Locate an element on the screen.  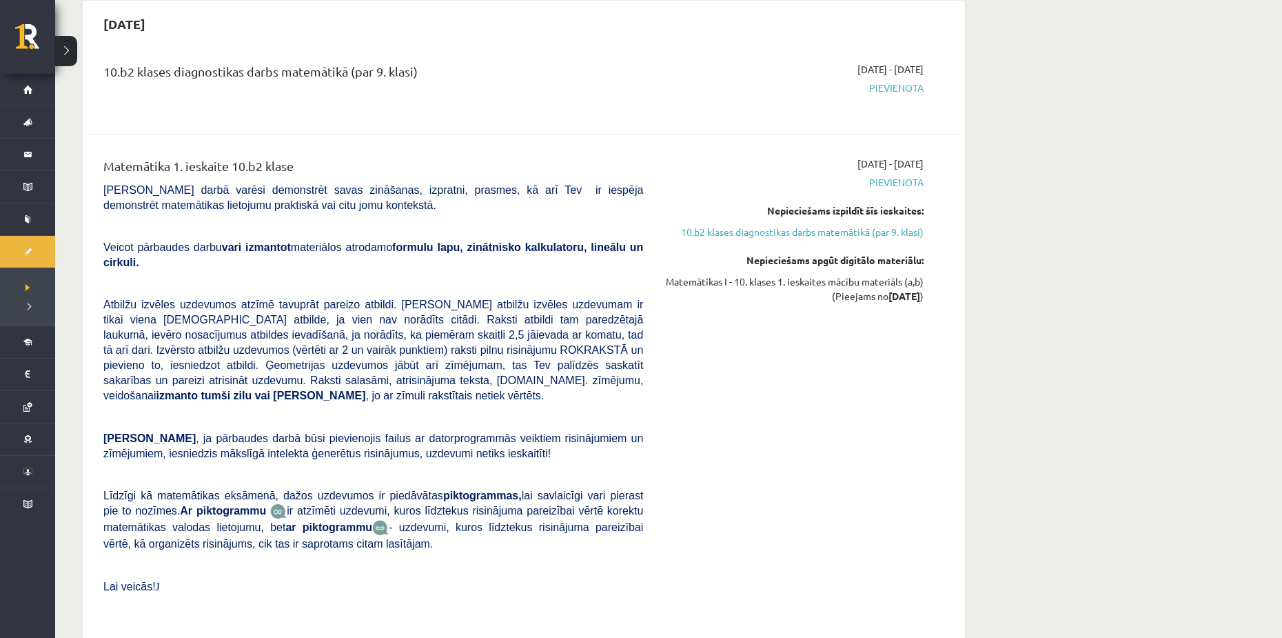
span: Līdzīgi kā matemātikas eksāmenā, dažos uzdevumos ir piedāvātas lai savlaicīgi vari pierast pie to... is located at coordinates (373, 503).